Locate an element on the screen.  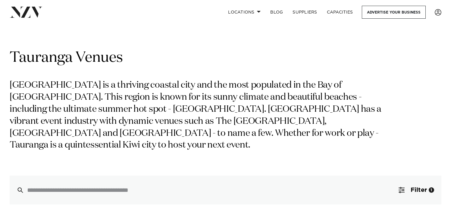
div: 1 is located at coordinates (432, 190).